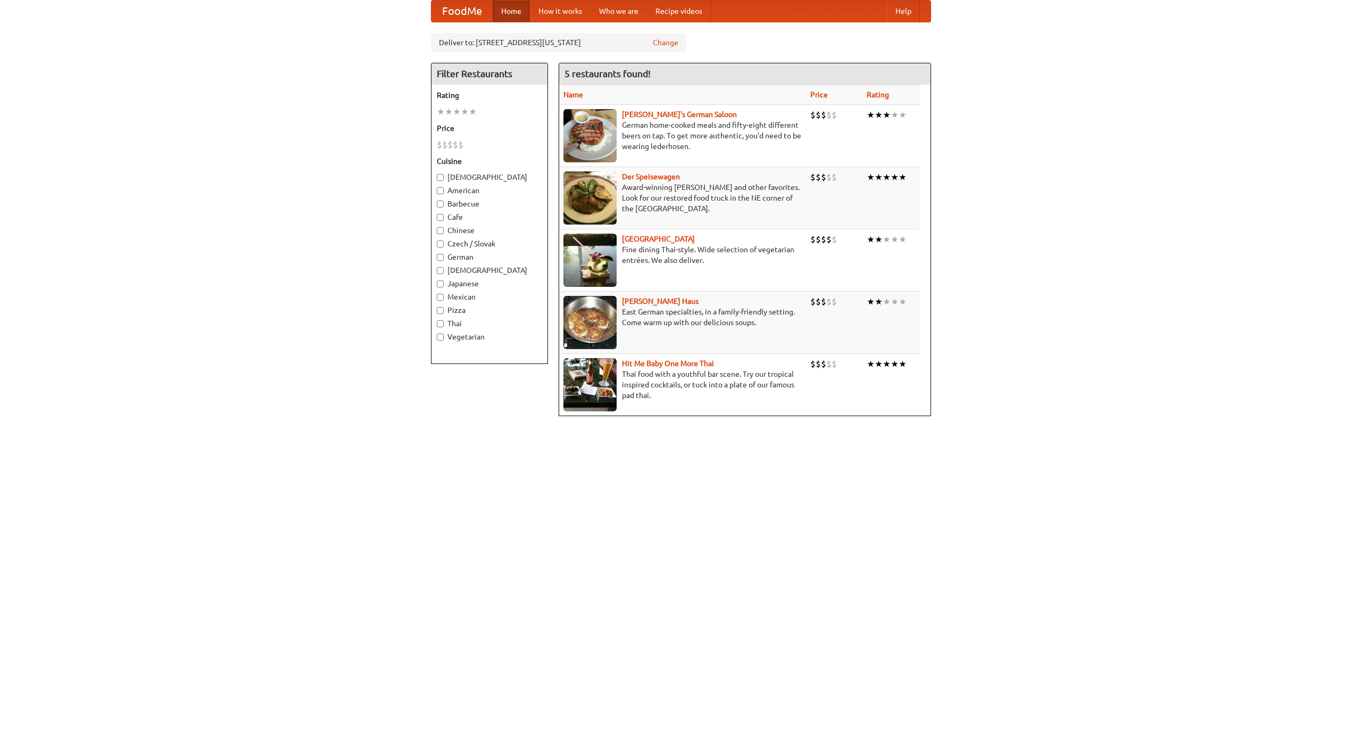 The height and width of the screenshot is (753, 1362). What do you see at coordinates (590, 260) in the screenshot?
I see `img: satay.jpg` at bounding box center [590, 260].